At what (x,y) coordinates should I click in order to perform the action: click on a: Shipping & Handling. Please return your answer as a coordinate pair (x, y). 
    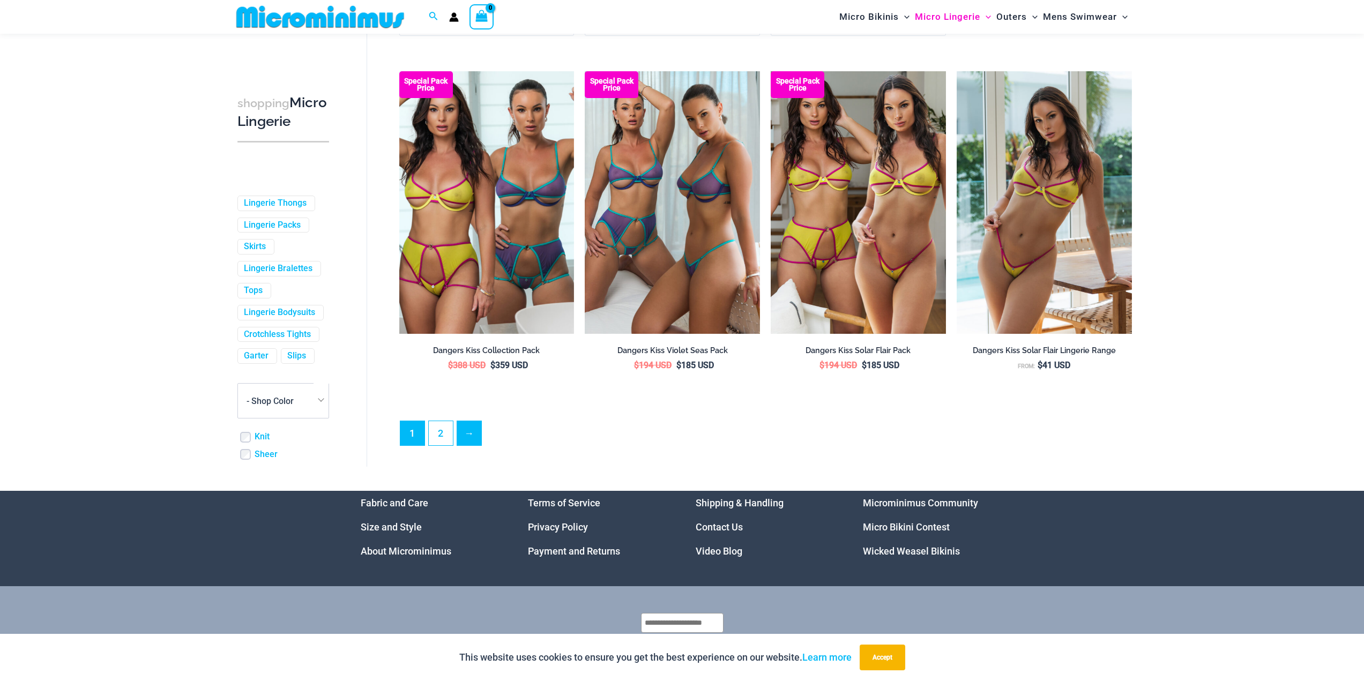
    Looking at the image, I should click on (740, 503).